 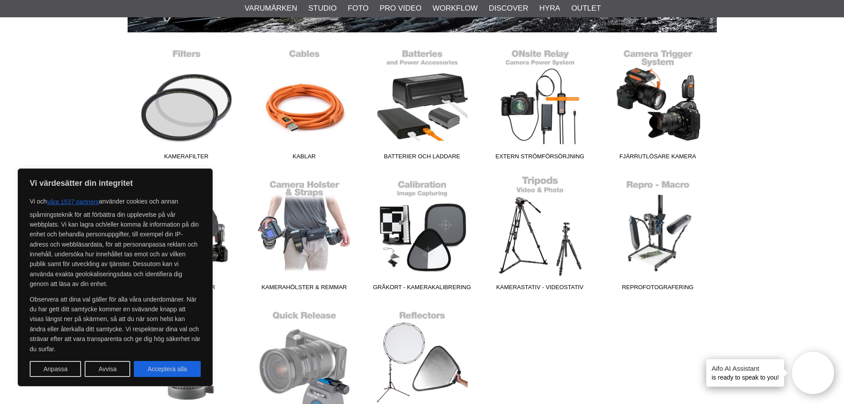 What do you see at coordinates (540, 104) in the screenshot?
I see `a: Extern Strömförsörjning` at bounding box center [540, 104].